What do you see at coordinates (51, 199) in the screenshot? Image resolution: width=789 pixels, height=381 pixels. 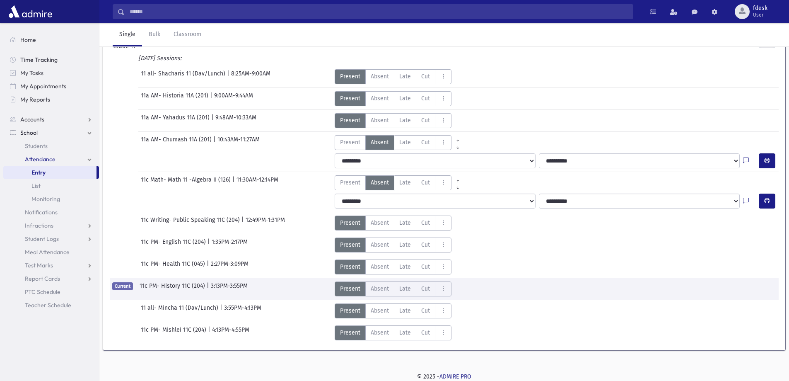 I see `a: Monitoring` at bounding box center [51, 199].